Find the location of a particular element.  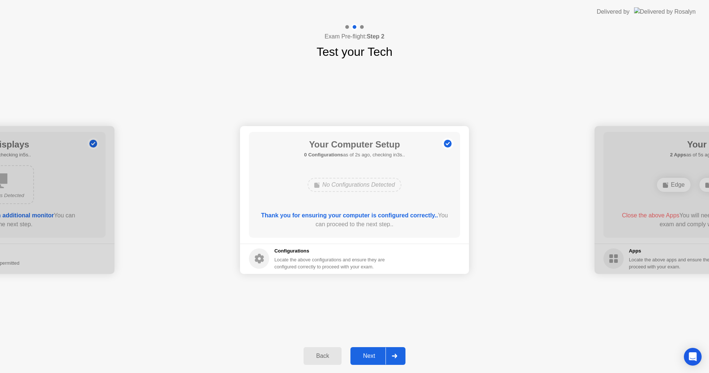

b: Step 2 is located at coordinates (375, 36).